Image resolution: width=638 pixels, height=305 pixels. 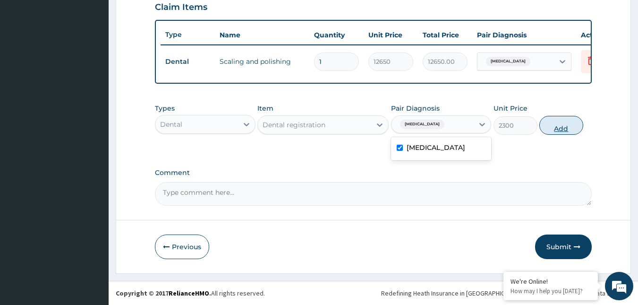 What do you see at coordinates (181, 8) in the screenshot?
I see `h3: Claim Items` at bounding box center [181, 8].